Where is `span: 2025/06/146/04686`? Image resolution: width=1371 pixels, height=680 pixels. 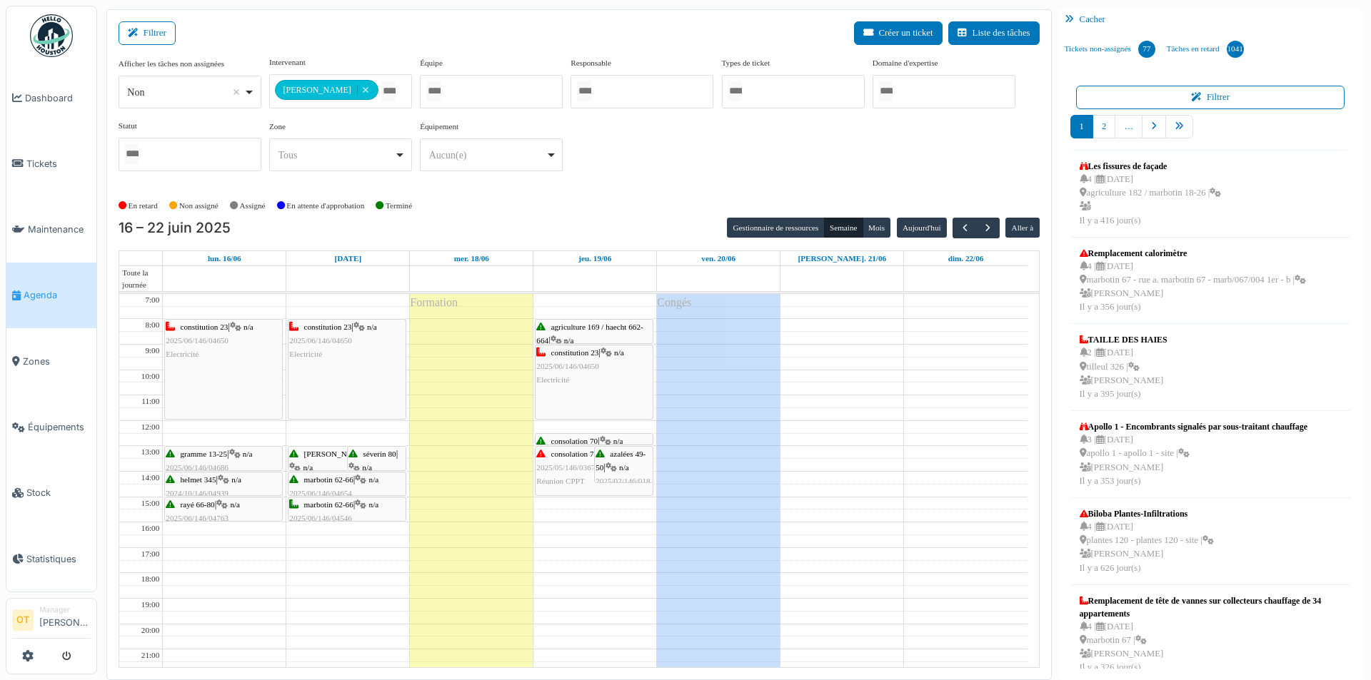 span: 2025/06/146/04686 is located at coordinates (197, 468).